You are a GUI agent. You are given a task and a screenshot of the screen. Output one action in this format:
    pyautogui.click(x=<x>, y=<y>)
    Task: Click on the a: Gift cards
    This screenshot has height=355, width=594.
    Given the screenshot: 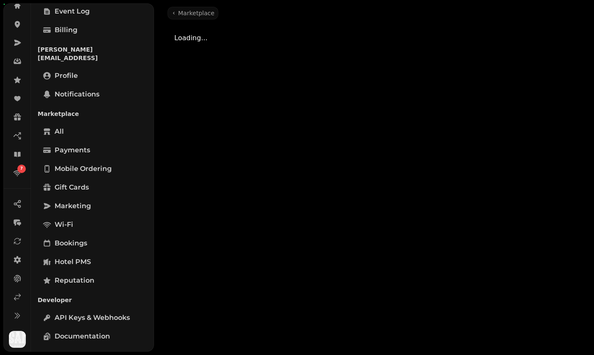 What is the action you would take?
    pyautogui.click(x=92, y=187)
    